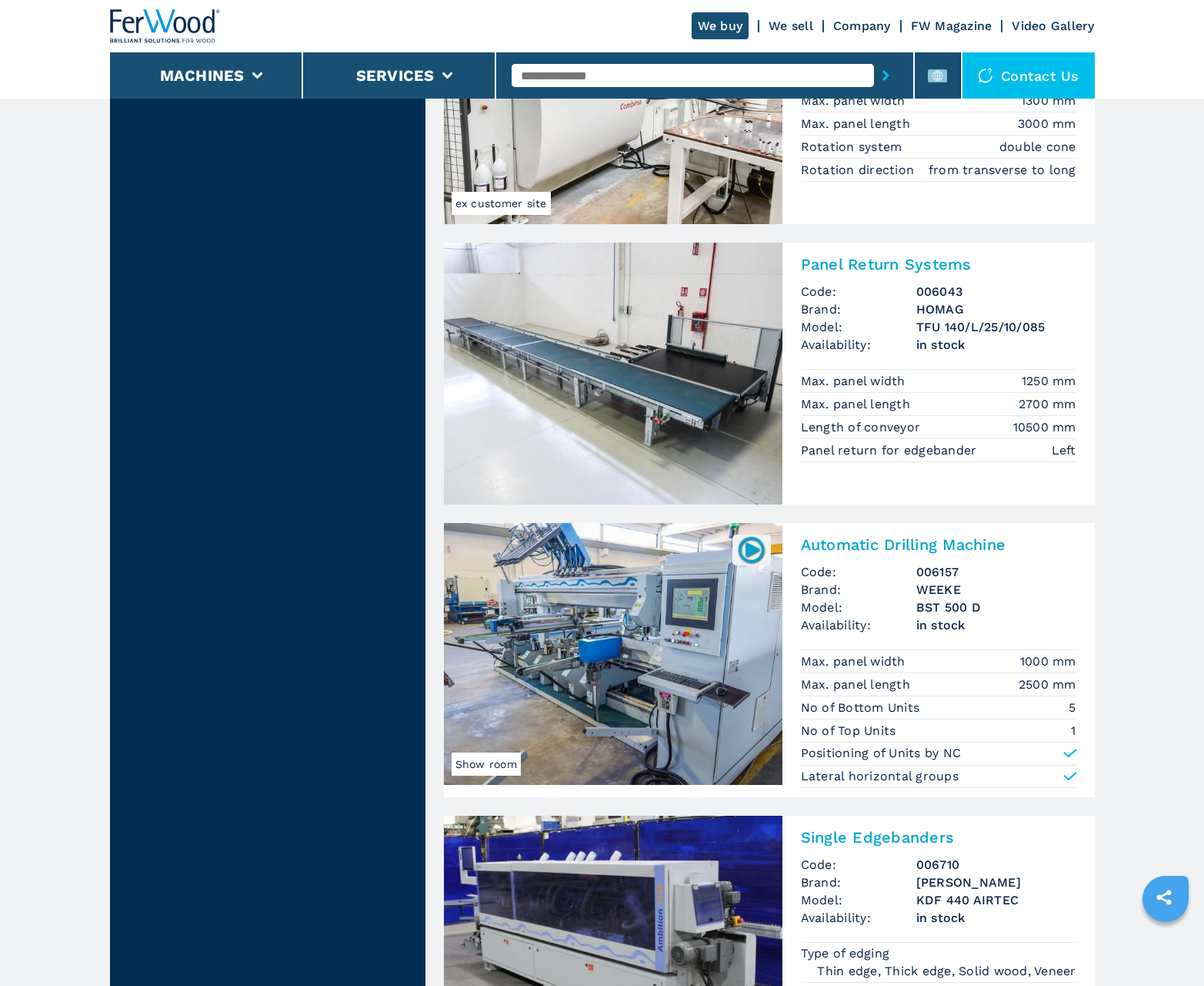 This screenshot has width=1204, height=986. What do you see at coordinates (997, 308) in the screenshot?
I see `h3: HOMAG` at bounding box center [997, 308].